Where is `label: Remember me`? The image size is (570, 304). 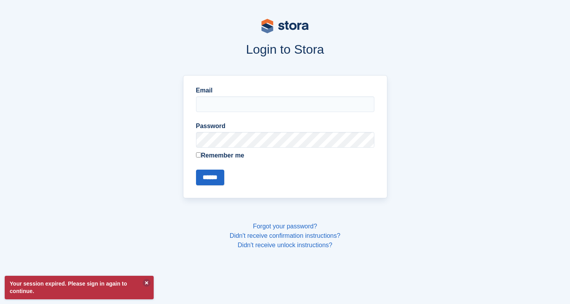 label: Remember me is located at coordinates (285, 156).